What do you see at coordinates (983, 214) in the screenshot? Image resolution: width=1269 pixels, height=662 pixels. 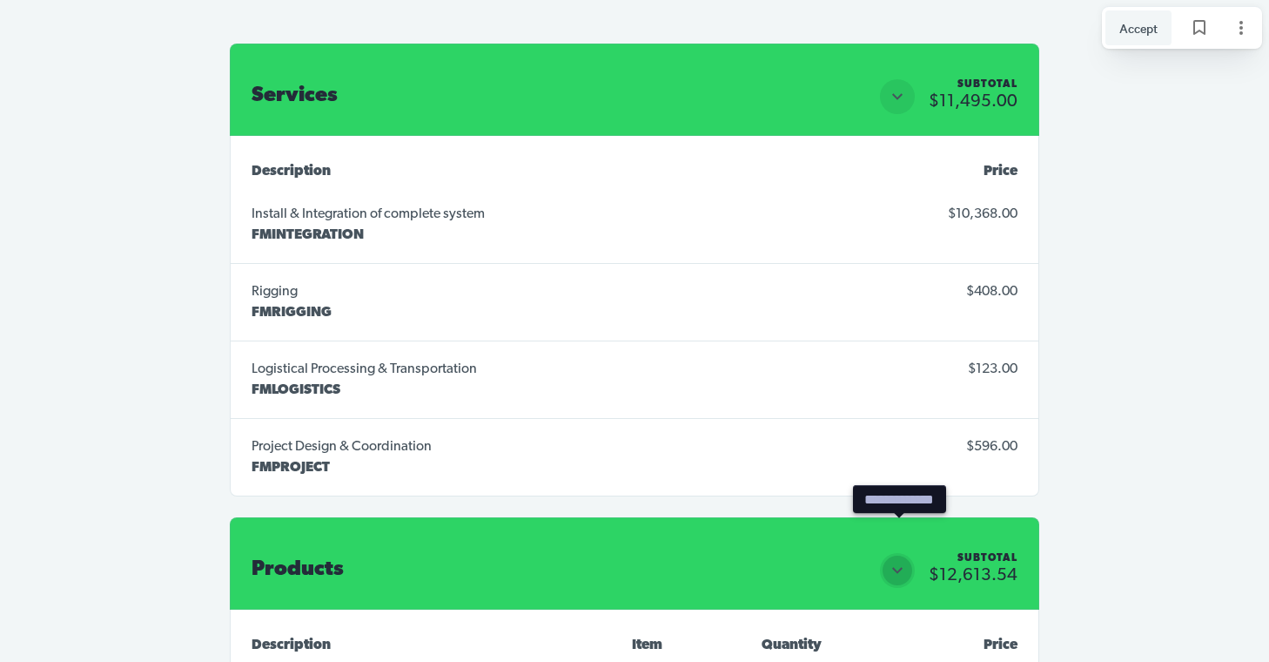 I see `span: $10,368.00` at bounding box center [983, 214].